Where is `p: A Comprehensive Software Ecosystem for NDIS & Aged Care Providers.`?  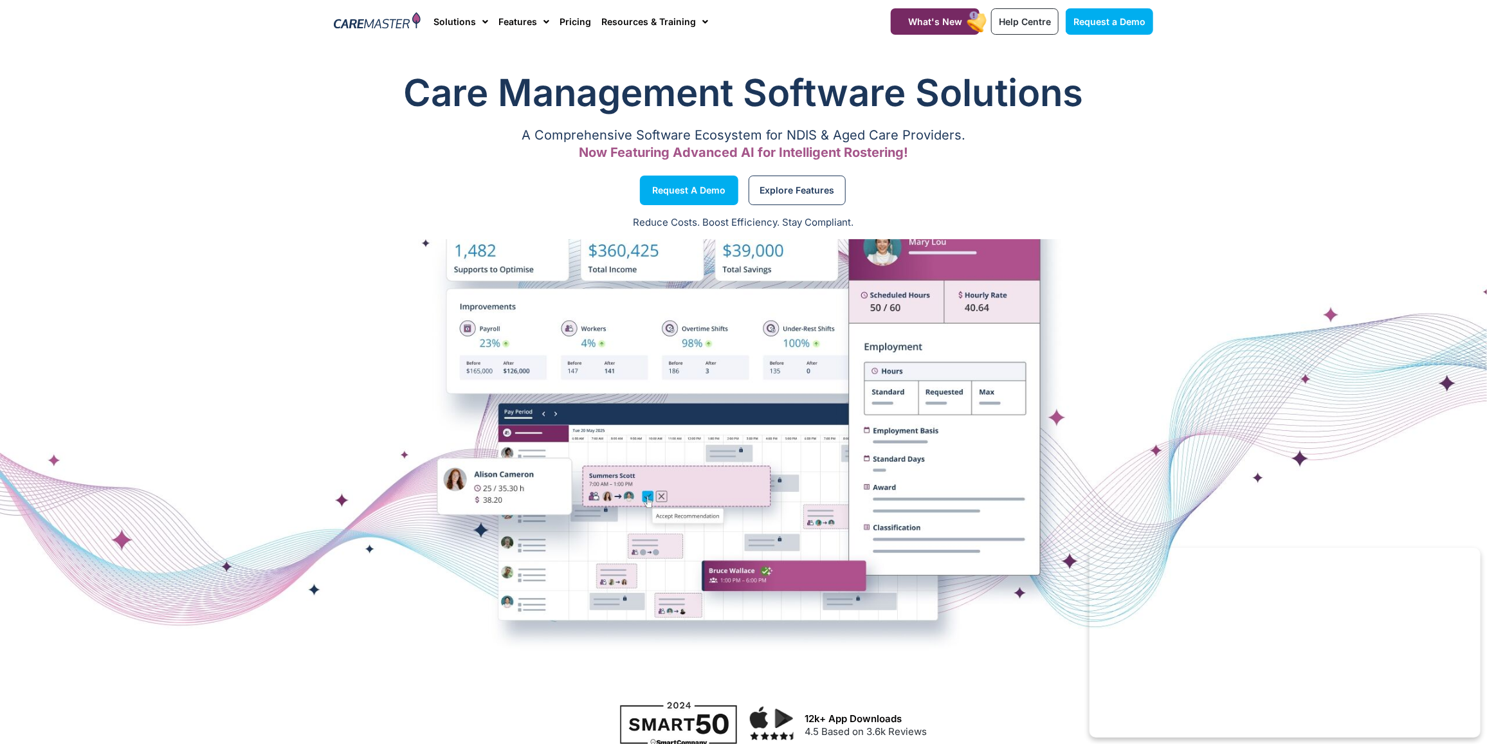 p: A Comprehensive Software Ecosystem for NDIS & Aged Care Providers. is located at coordinates (744, 135).